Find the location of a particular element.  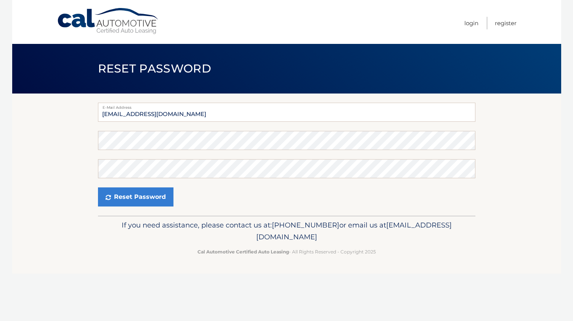

p: - All Rights Reserved - Copyright 2025 is located at coordinates (287, 251).